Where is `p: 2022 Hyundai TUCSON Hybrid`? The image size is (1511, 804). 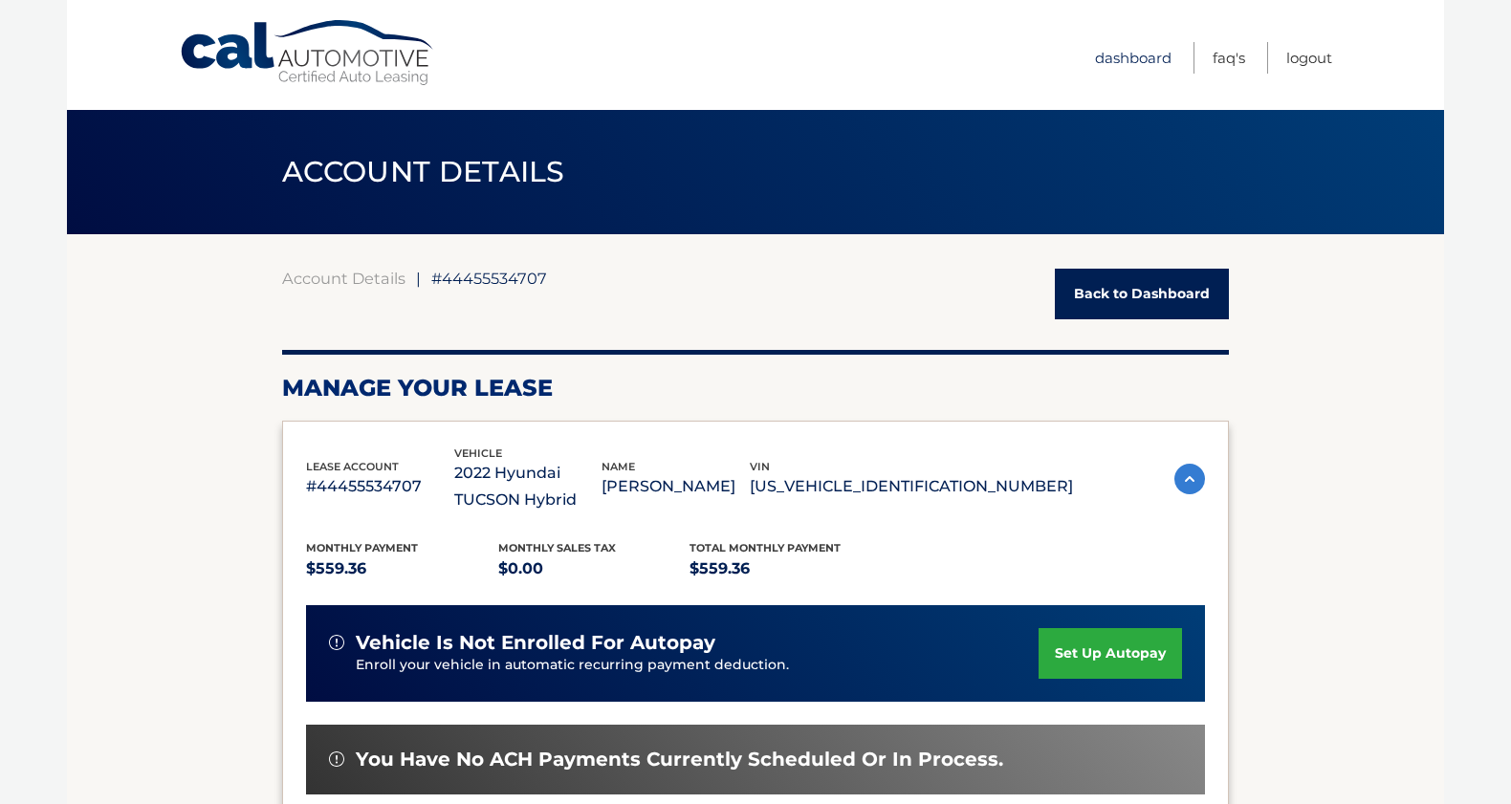
p: 2022 Hyundai TUCSON Hybrid is located at coordinates (528, 487).